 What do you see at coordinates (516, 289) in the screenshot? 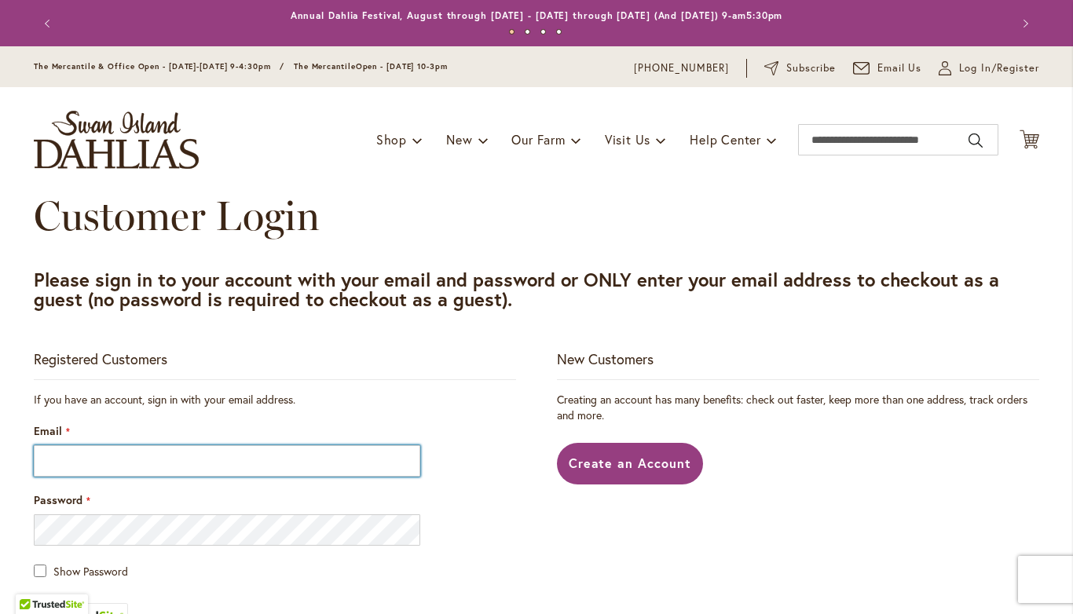
I see `strong: Please sign in to your account with your email and password or ONLY enter your email address to c...` at bounding box center [516, 289].